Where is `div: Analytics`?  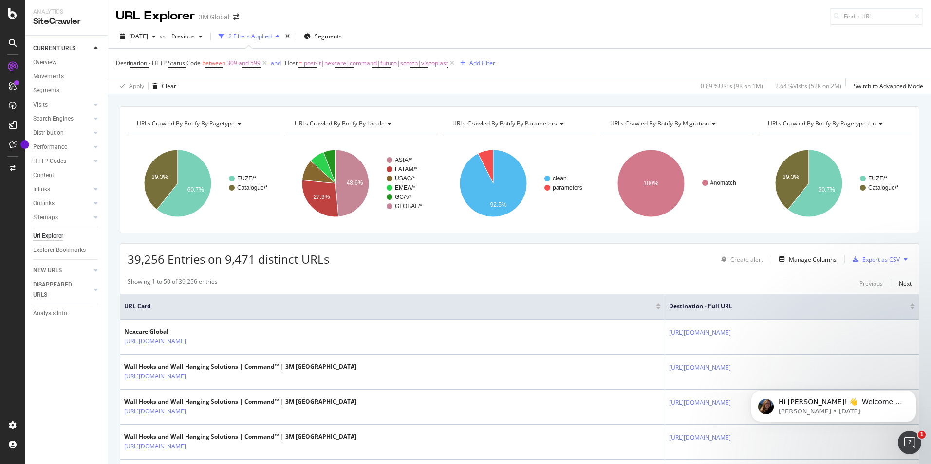 div: Analytics is located at coordinates (66, 12).